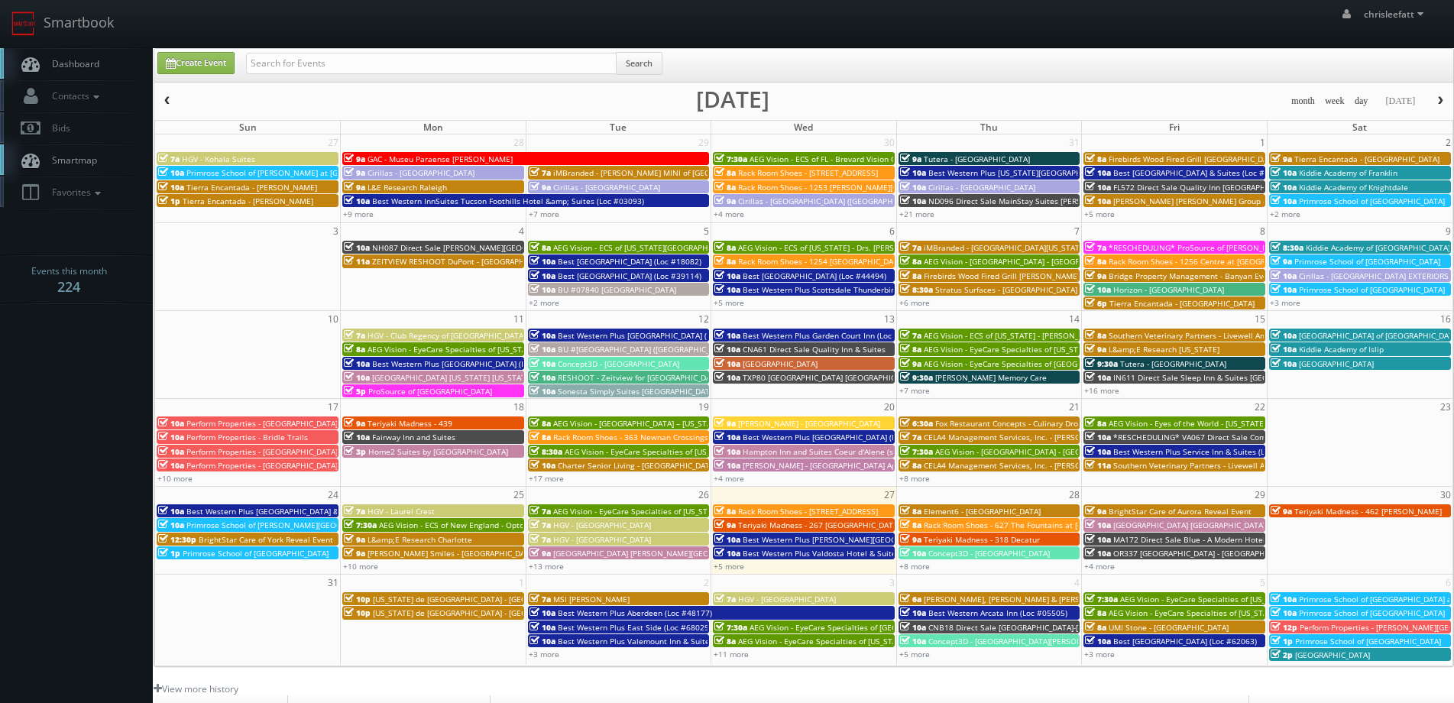  Describe the element at coordinates (1102, 391) in the screenshot. I see `a: +16 more` at that location.